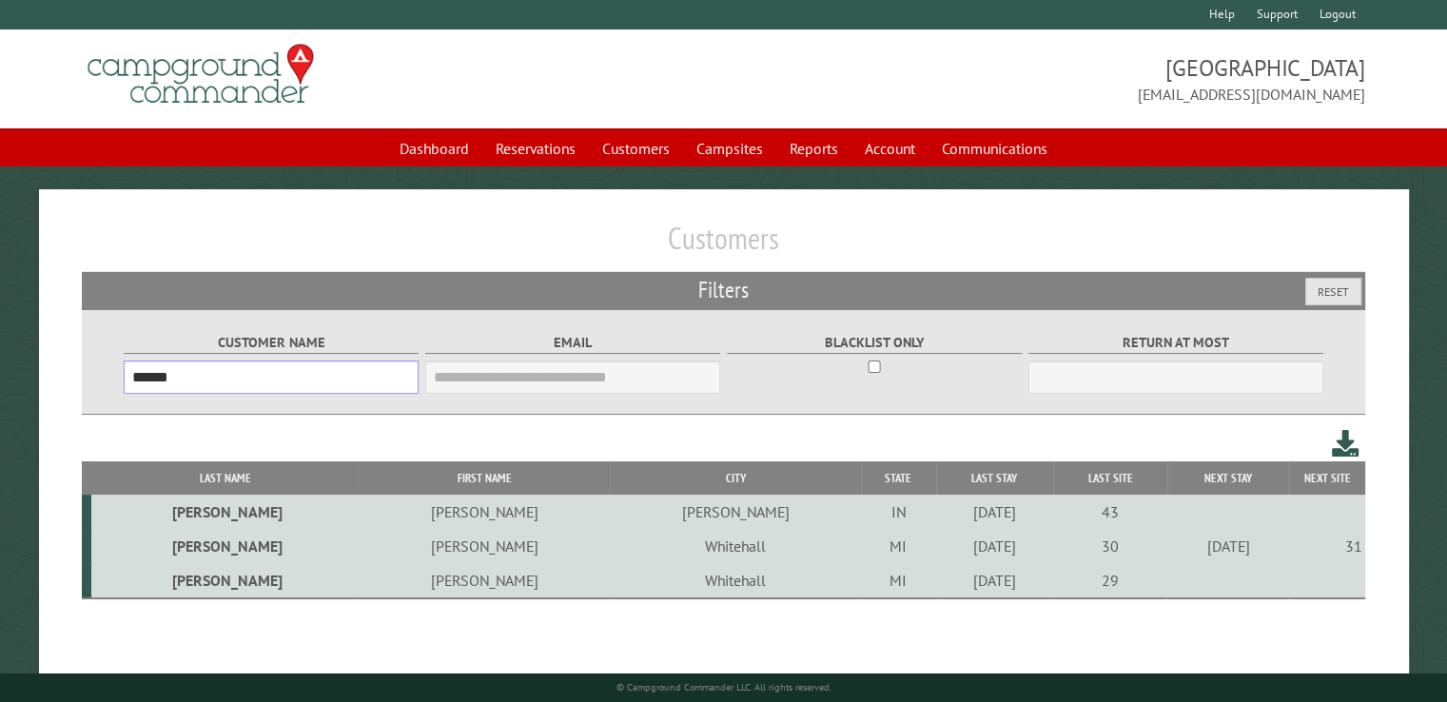 The width and height of the screenshot is (1447, 702). Describe the element at coordinates (1333, 291) in the screenshot. I see `button: Reset` at that location.